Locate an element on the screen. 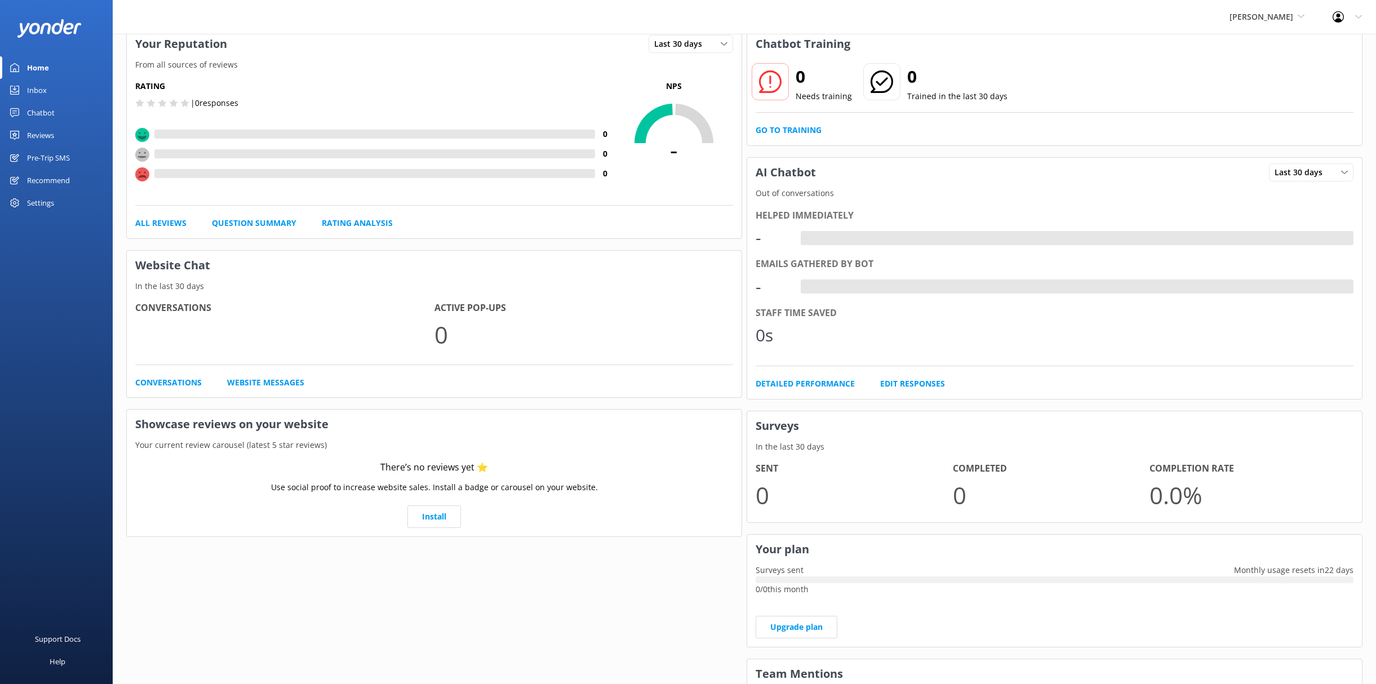  div: Pre-Trip SMS is located at coordinates (48, 158).